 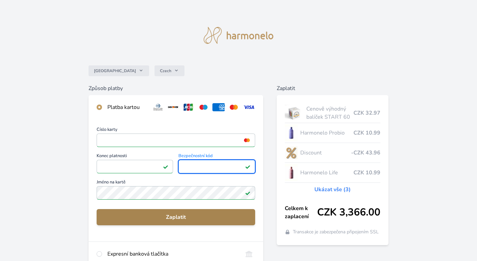 What do you see at coordinates (326, 153) in the screenshot?
I see `span: Discount` at bounding box center [326, 153].